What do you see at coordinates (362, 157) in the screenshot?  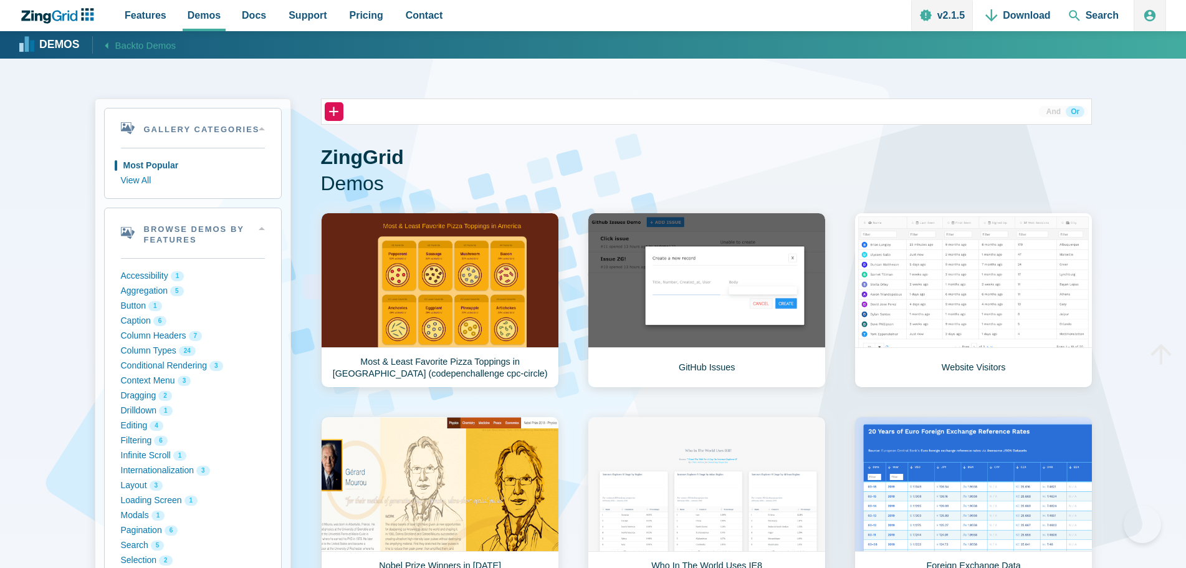 I see `strong: ZingGrid` at bounding box center [362, 157].